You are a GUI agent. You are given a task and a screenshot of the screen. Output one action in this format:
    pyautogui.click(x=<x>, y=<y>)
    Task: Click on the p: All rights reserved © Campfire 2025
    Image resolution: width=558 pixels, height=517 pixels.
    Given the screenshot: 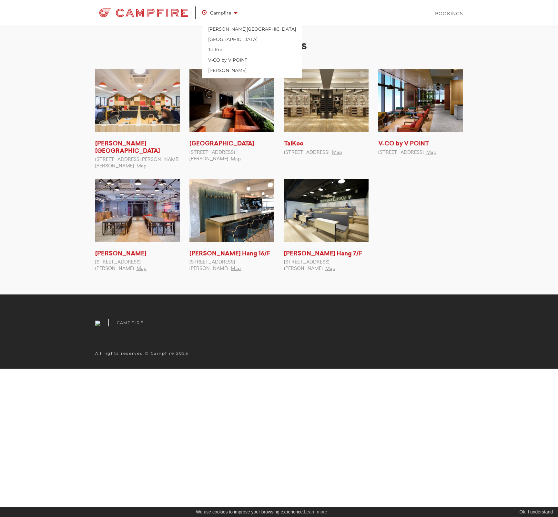 What is the action you would take?
    pyautogui.click(x=184, y=353)
    